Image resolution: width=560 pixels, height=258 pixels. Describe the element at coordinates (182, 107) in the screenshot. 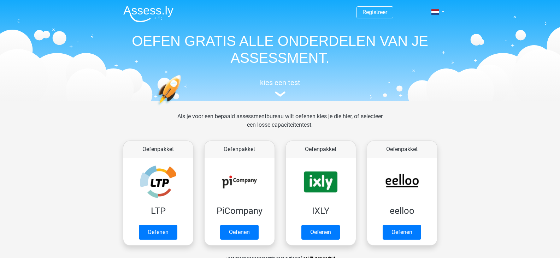

I see `img: oefenen` at that location.